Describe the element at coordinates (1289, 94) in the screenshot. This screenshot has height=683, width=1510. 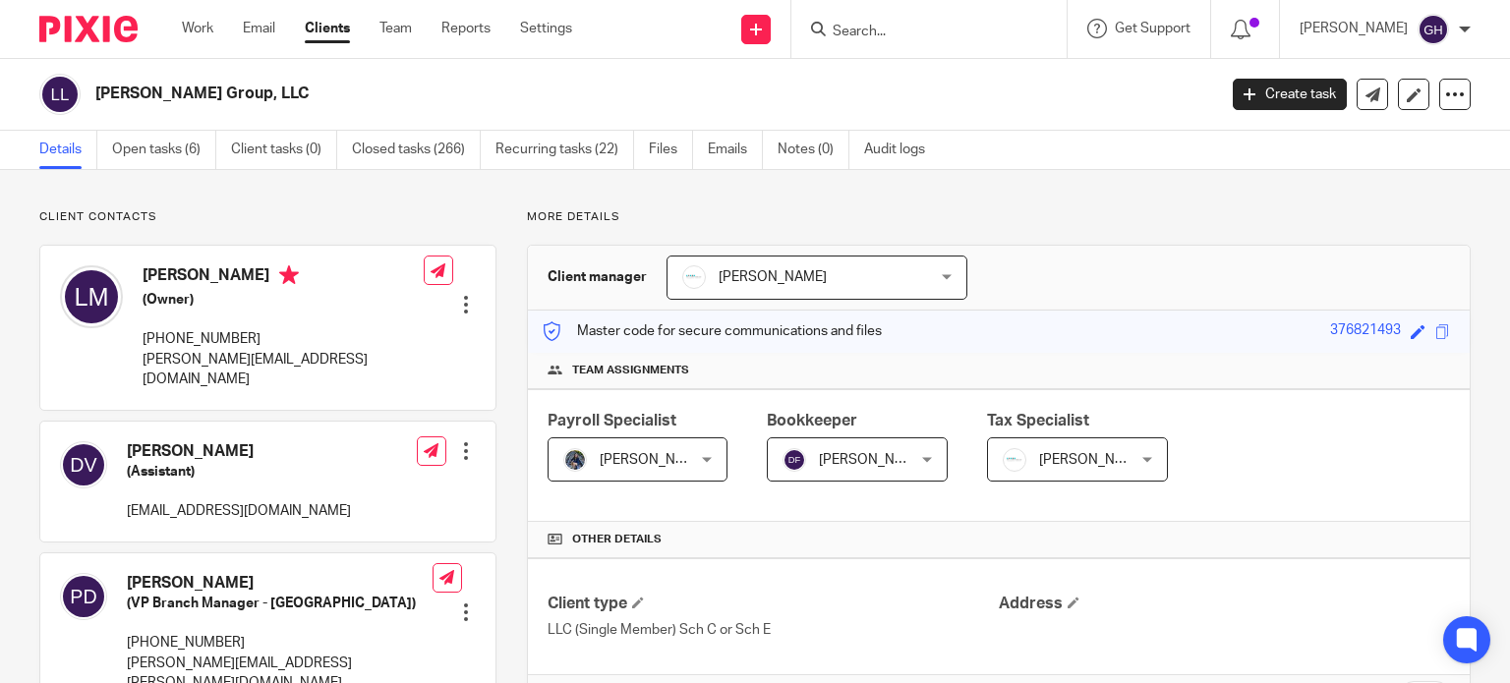
I see `a: Create task` at that location.